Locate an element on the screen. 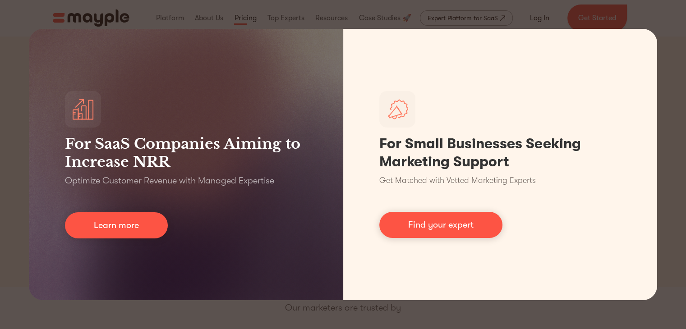 The height and width of the screenshot is (329, 686). h1: For Small Businesses Seeking Marketing Support is located at coordinates (500, 153).